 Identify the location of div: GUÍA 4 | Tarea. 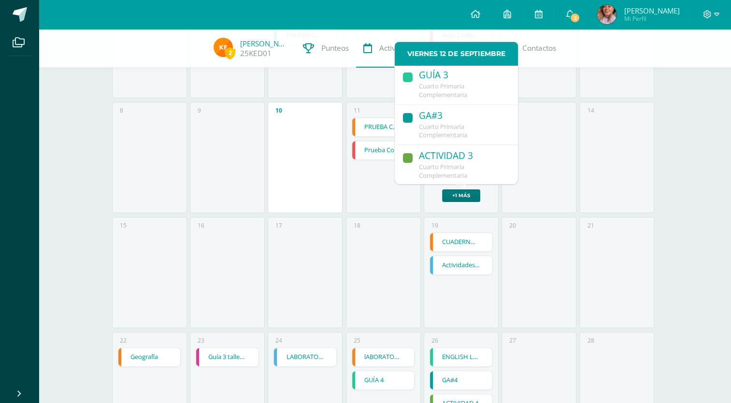
(383, 380).